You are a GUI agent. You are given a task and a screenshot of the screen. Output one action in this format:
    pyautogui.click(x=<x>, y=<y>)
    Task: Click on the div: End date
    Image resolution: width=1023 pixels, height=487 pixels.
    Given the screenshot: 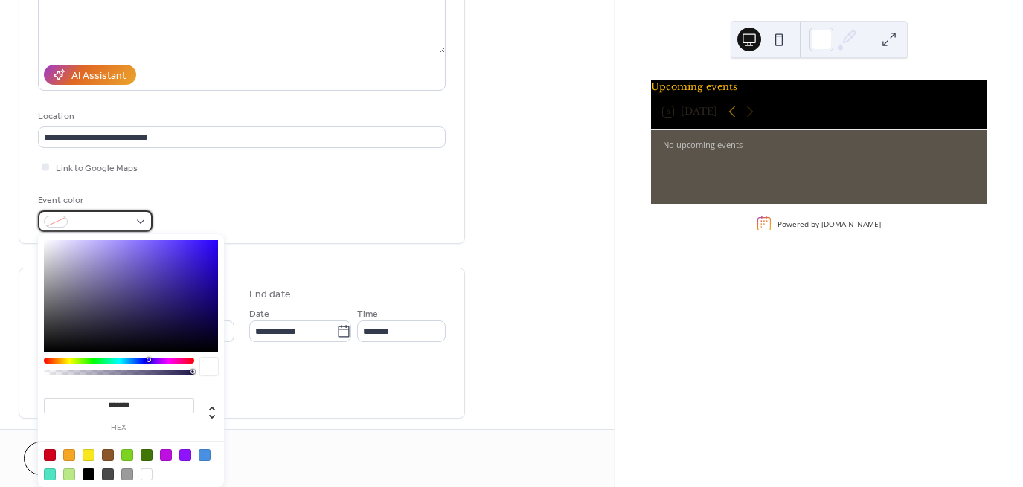 What is the action you would take?
    pyautogui.click(x=270, y=295)
    